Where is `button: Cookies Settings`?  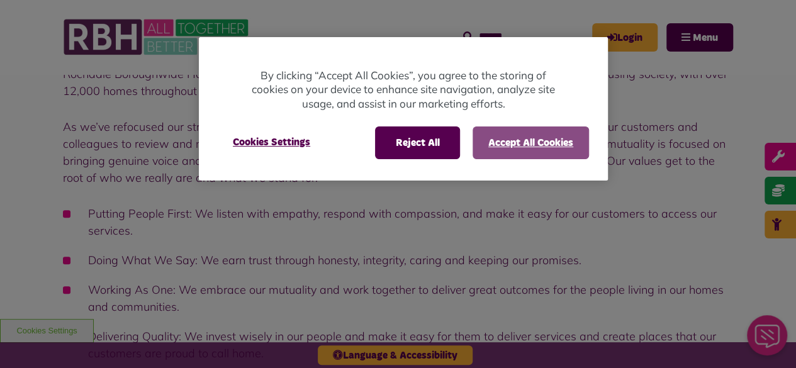
button: Cookies Settings is located at coordinates (271, 142).